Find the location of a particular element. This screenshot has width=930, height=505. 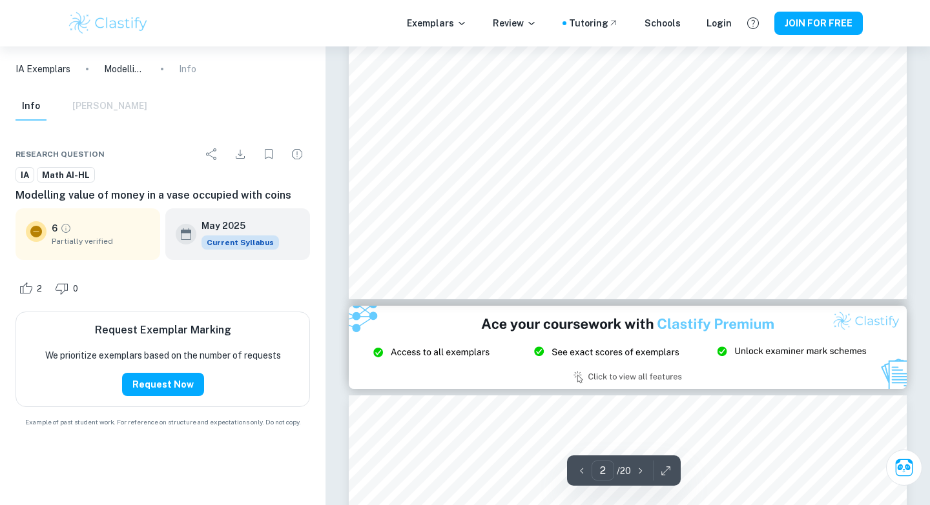

div: Tutoring is located at coordinates (593, 23).